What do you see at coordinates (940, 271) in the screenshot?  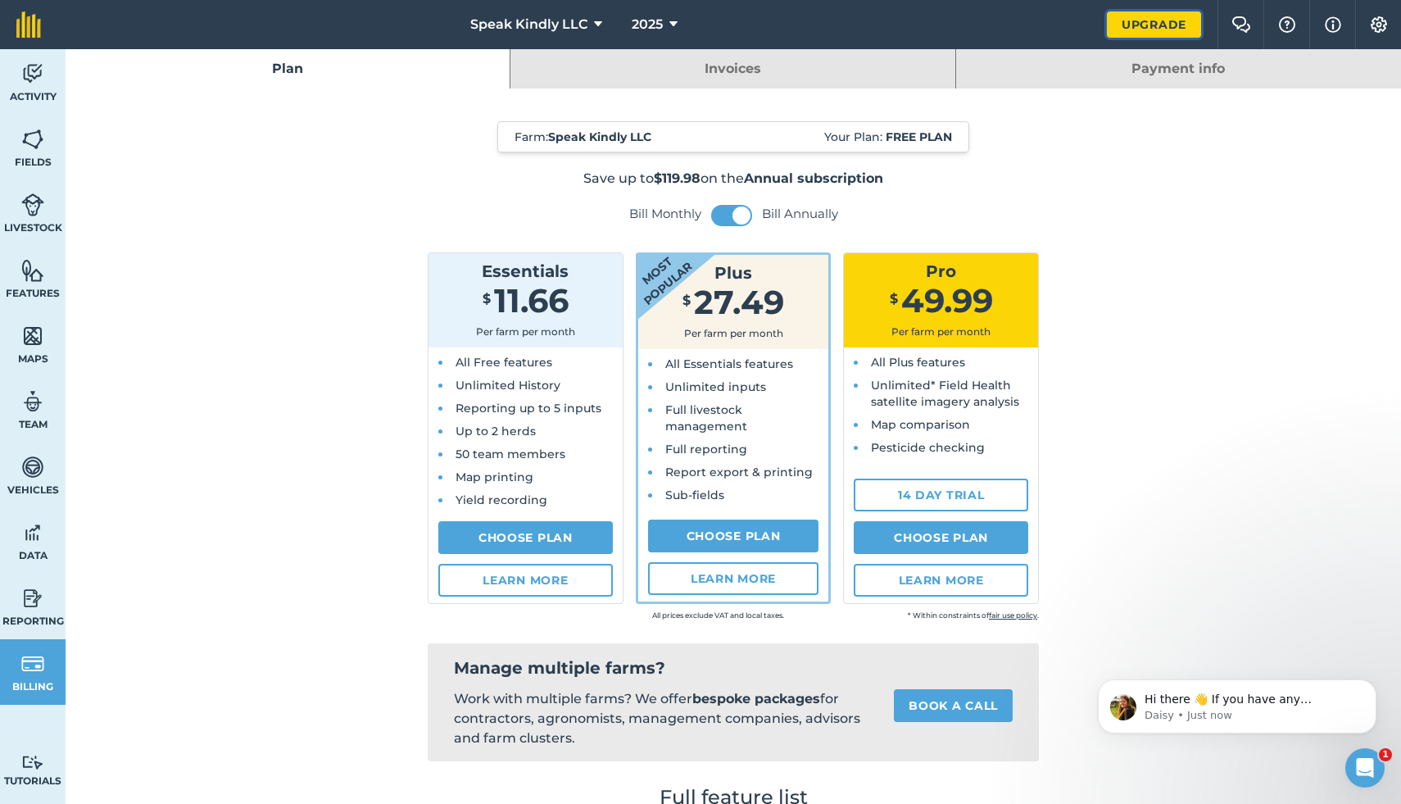 I see `span: Pro` at bounding box center [940, 271].